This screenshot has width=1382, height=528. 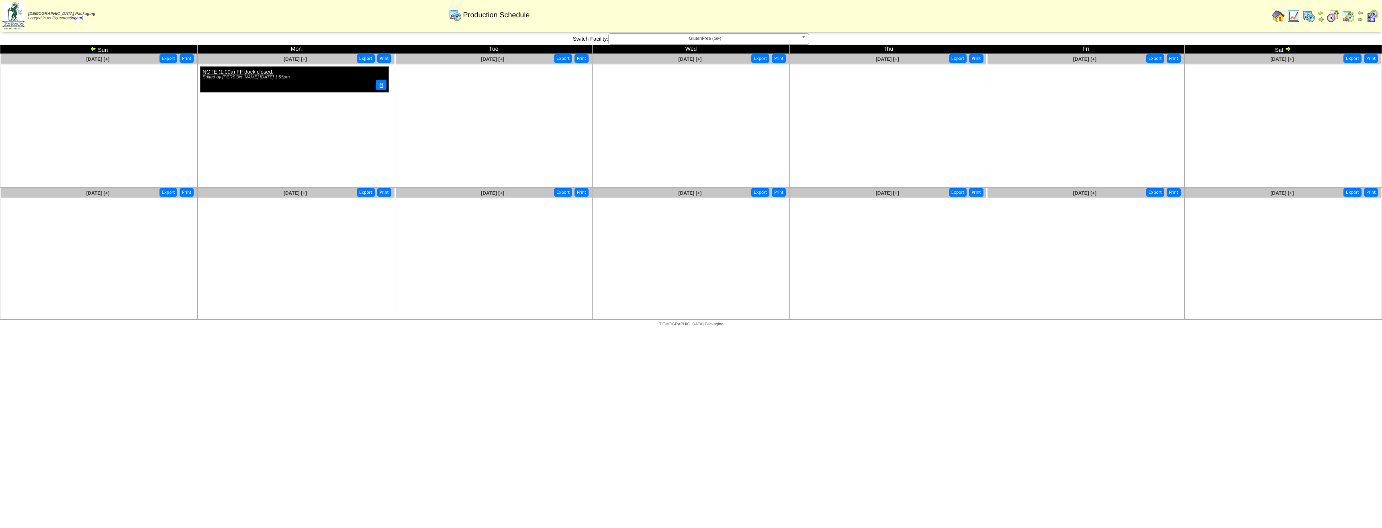 What do you see at coordinates (61, 16) in the screenshot?
I see `span: Logged in as Rquadros` at bounding box center [61, 16].